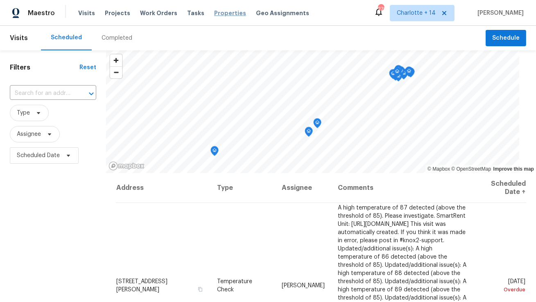 Image resolution: width=536 pixels, height=302 pixels. What do you see at coordinates (91, 94) in the screenshot?
I see `button: Open` at bounding box center [91, 94].